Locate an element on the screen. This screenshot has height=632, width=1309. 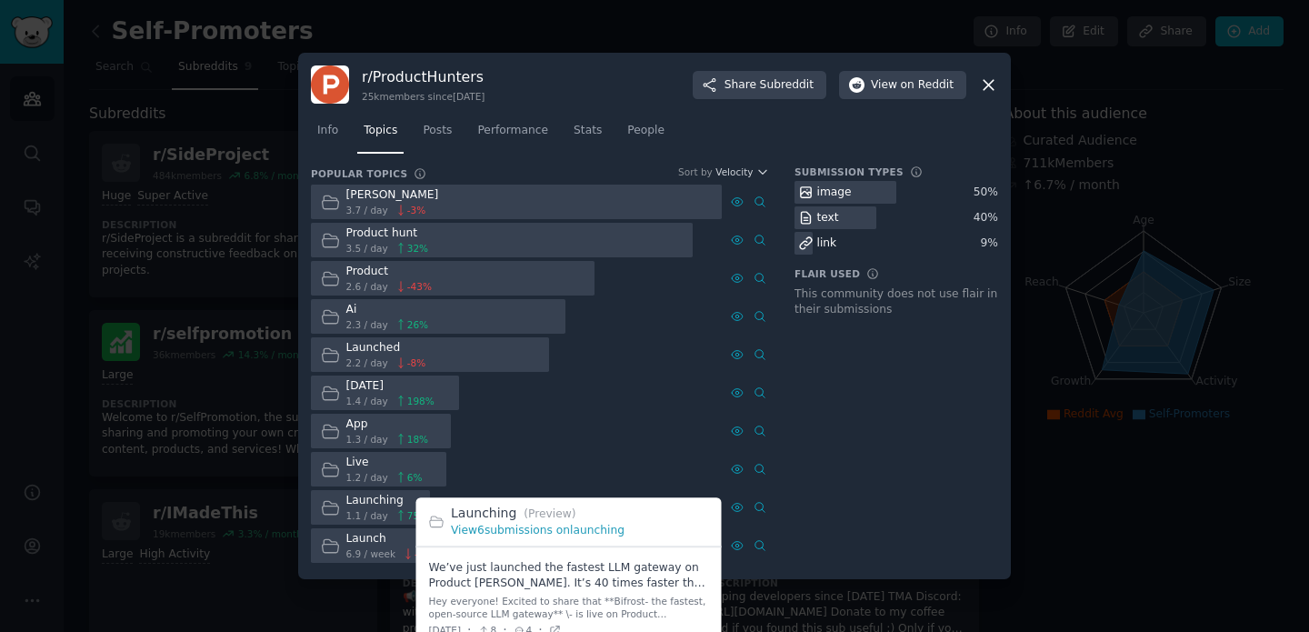
span: 26 % is located at coordinates (417, 325).